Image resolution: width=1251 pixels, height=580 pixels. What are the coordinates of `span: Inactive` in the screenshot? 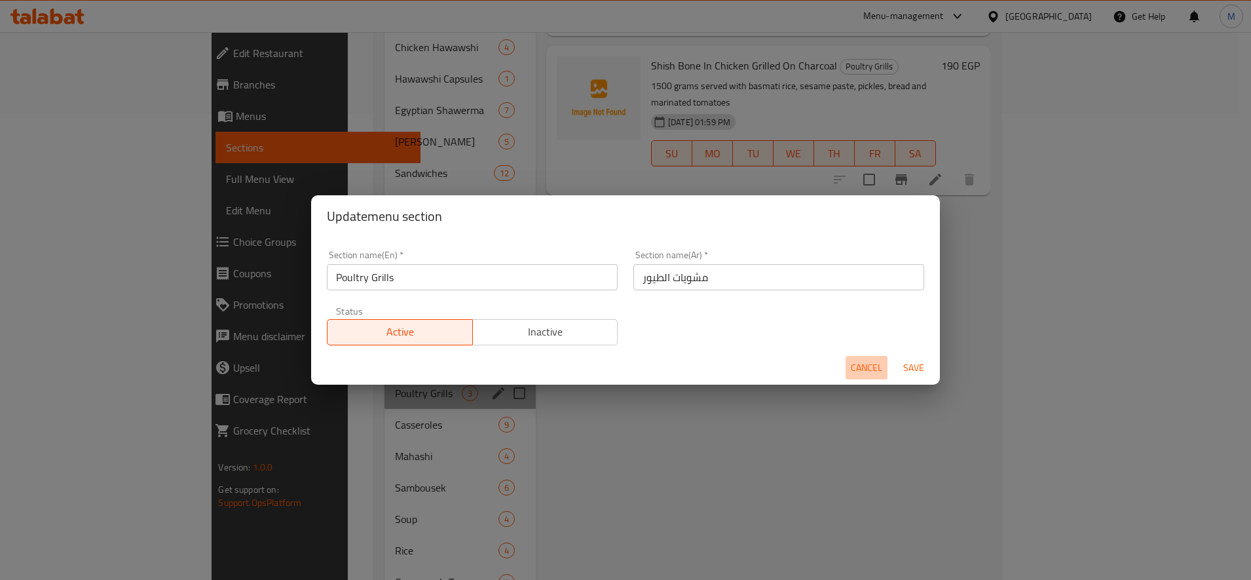 It's located at (546, 331).